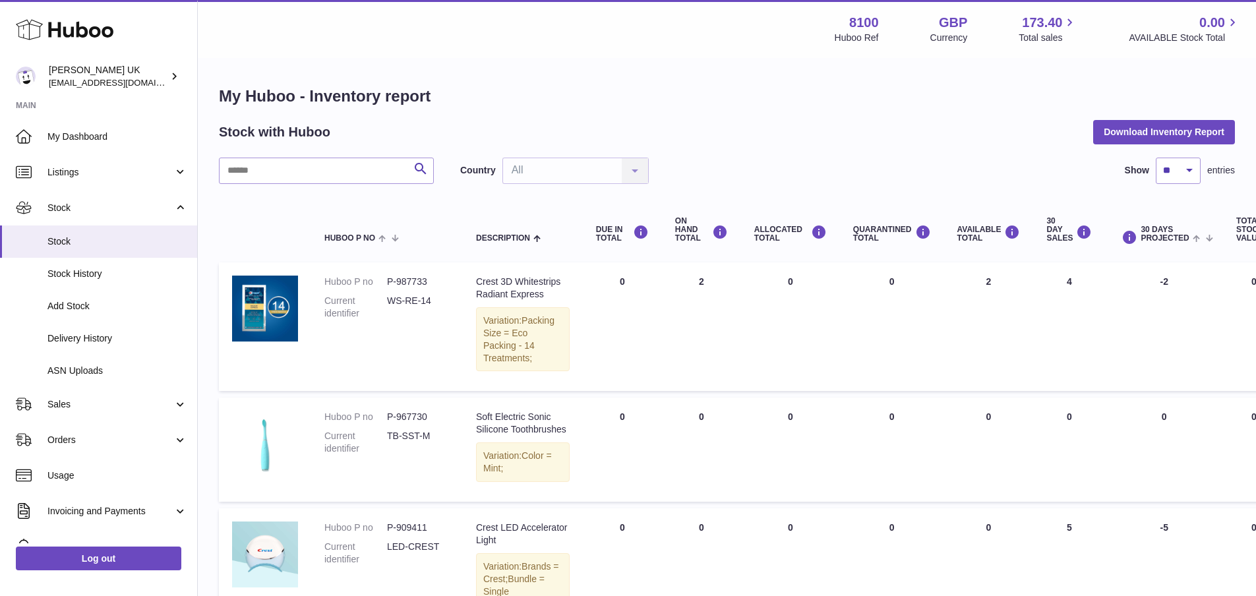  What do you see at coordinates (856, 38) in the screenshot?
I see `div: Huboo Ref` at bounding box center [856, 38].